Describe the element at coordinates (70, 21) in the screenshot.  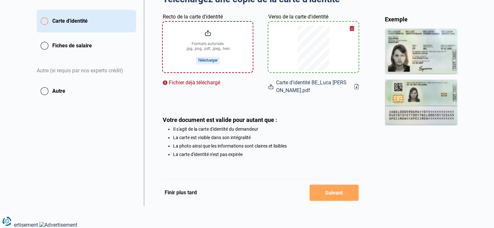
I see `span: Carte d'identité` at that location.